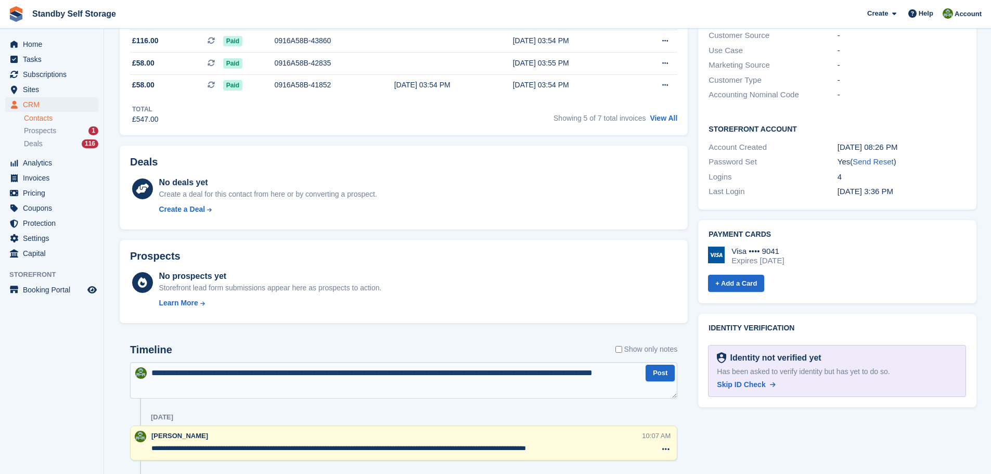 This screenshot has width=991, height=474. I want to click on div: No deals yet, so click(267, 183).